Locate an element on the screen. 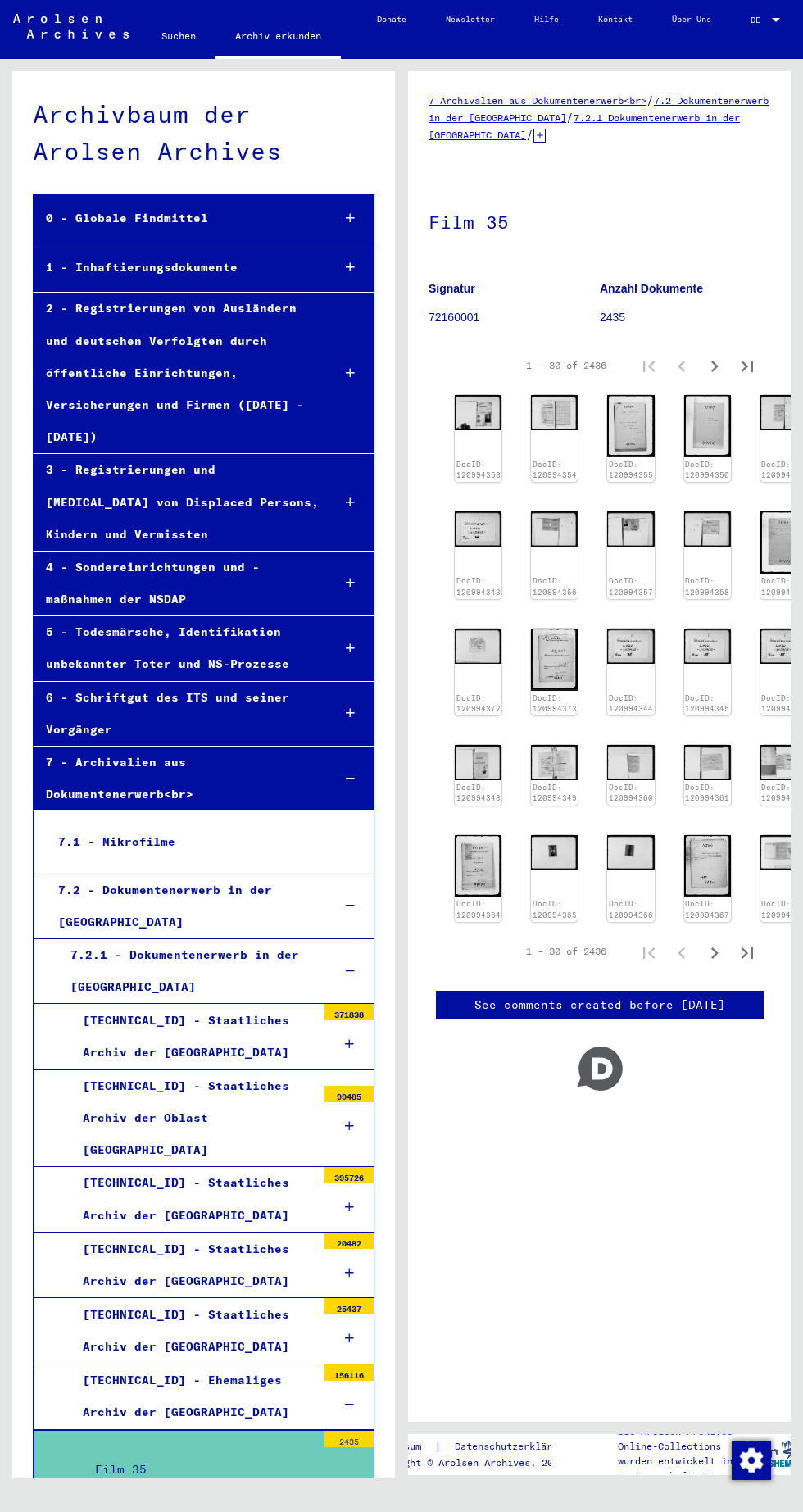 The width and height of the screenshot is (803, 1512). a: DocID: 120994353 is located at coordinates (478, 470).